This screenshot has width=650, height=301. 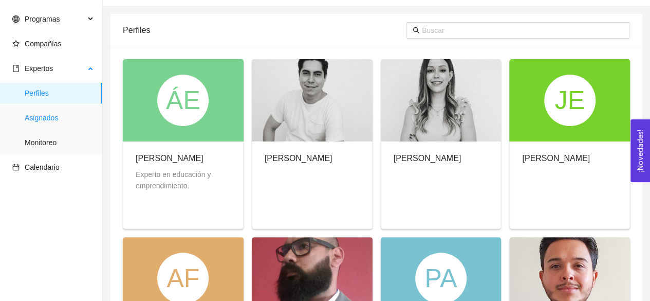 I want to click on div: ÁE, so click(x=183, y=100).